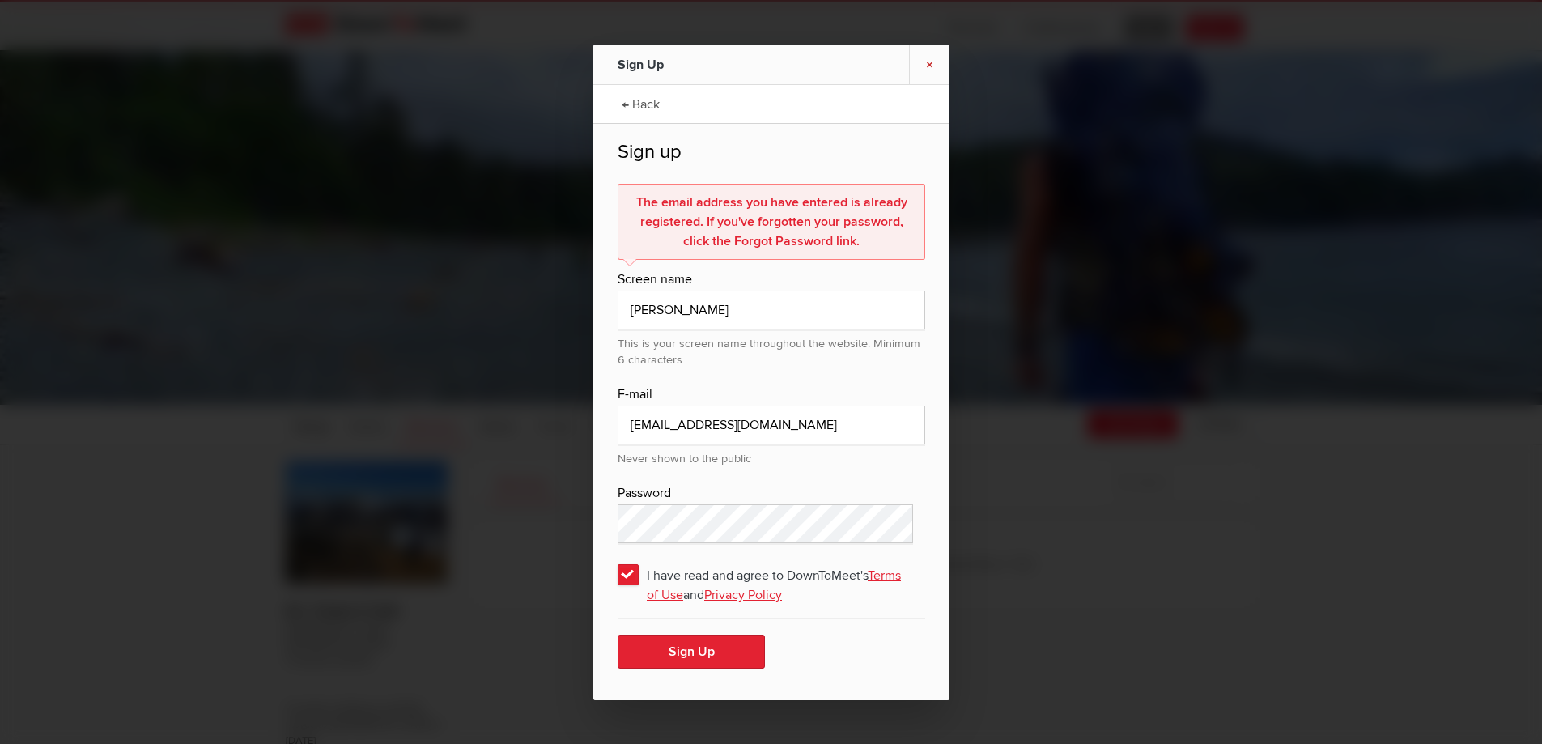  What do you see at coordinates (774, 585) in the screenshot?
I see `a: Terms of Use` at bounding box center [774, 585].